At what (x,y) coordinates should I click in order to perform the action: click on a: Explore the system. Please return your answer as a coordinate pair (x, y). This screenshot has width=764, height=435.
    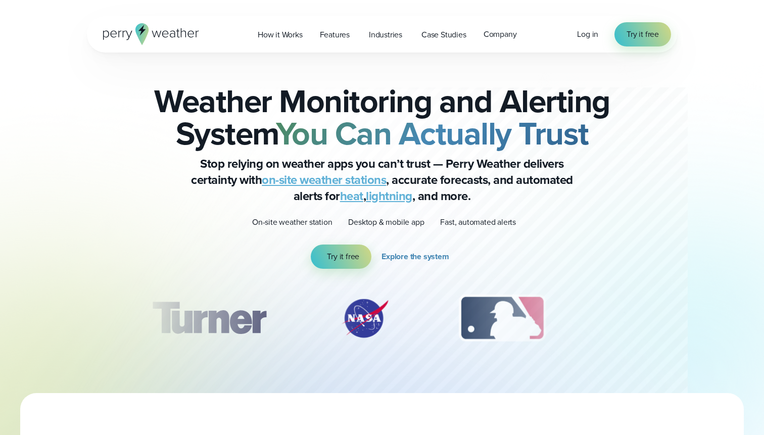
    Looking at the image, I should click on (417, 257).